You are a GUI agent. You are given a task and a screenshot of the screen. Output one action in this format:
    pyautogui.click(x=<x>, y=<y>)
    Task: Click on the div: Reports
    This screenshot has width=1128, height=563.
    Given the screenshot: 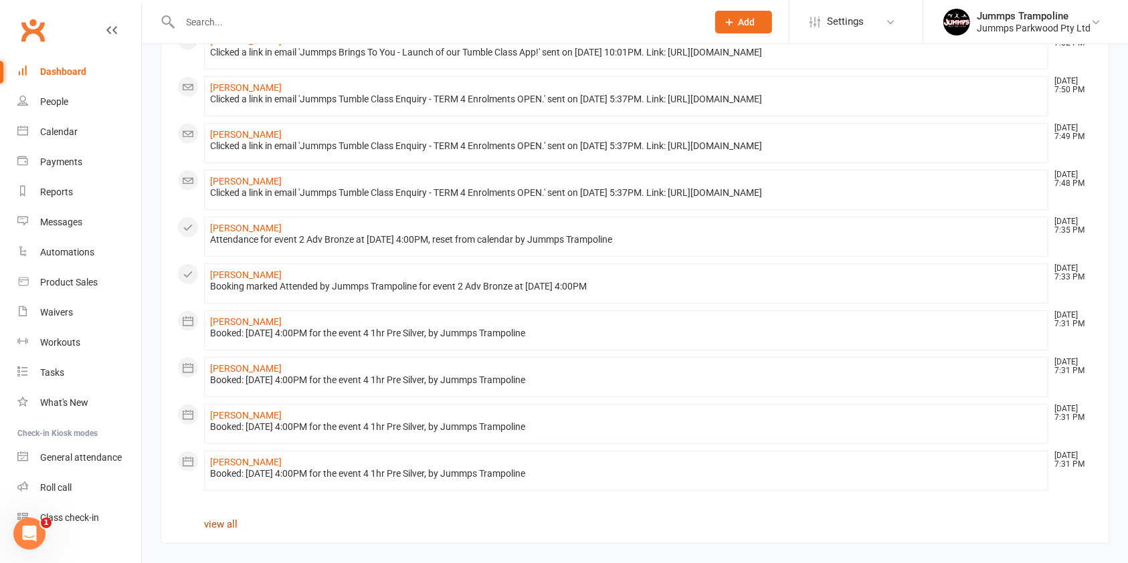 What is the action you would take?
    pyautogui.click(x=56, y=192)
    